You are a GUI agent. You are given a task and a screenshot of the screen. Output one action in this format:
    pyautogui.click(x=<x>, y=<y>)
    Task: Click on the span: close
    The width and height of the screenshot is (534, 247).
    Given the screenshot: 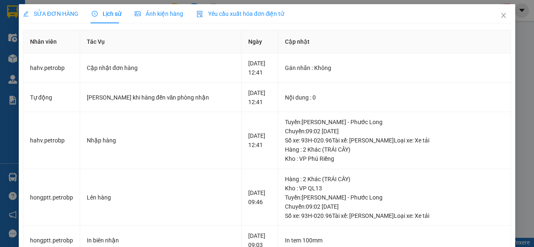 What is the action you would take?
    pyautogui.click(x=503, y=15)
    